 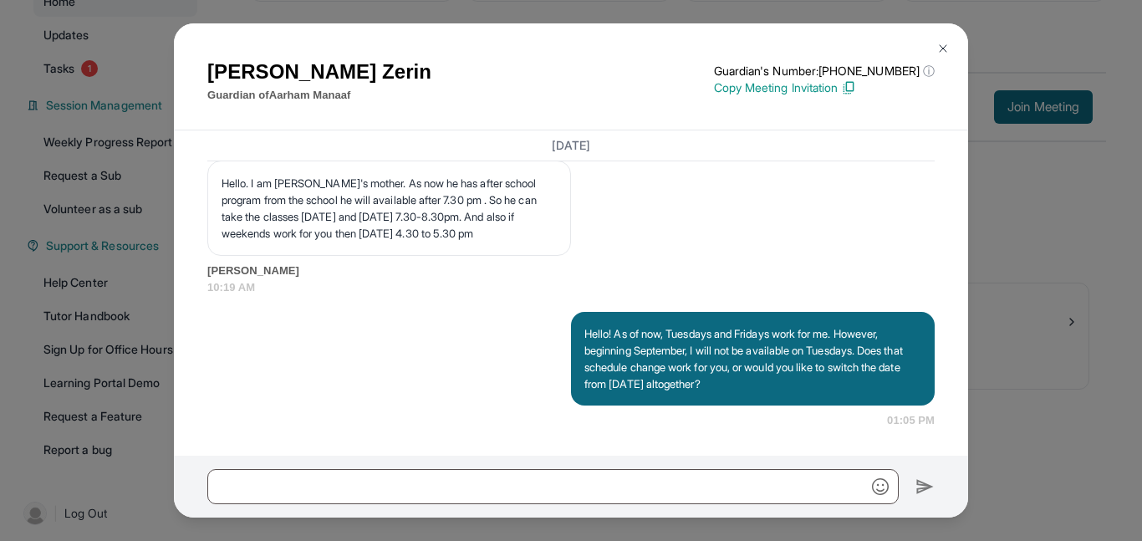 What do you see at coordinates (848, 88) in the screenshot?
I see `img: Copy Icon` at bounding box center [848, 88].